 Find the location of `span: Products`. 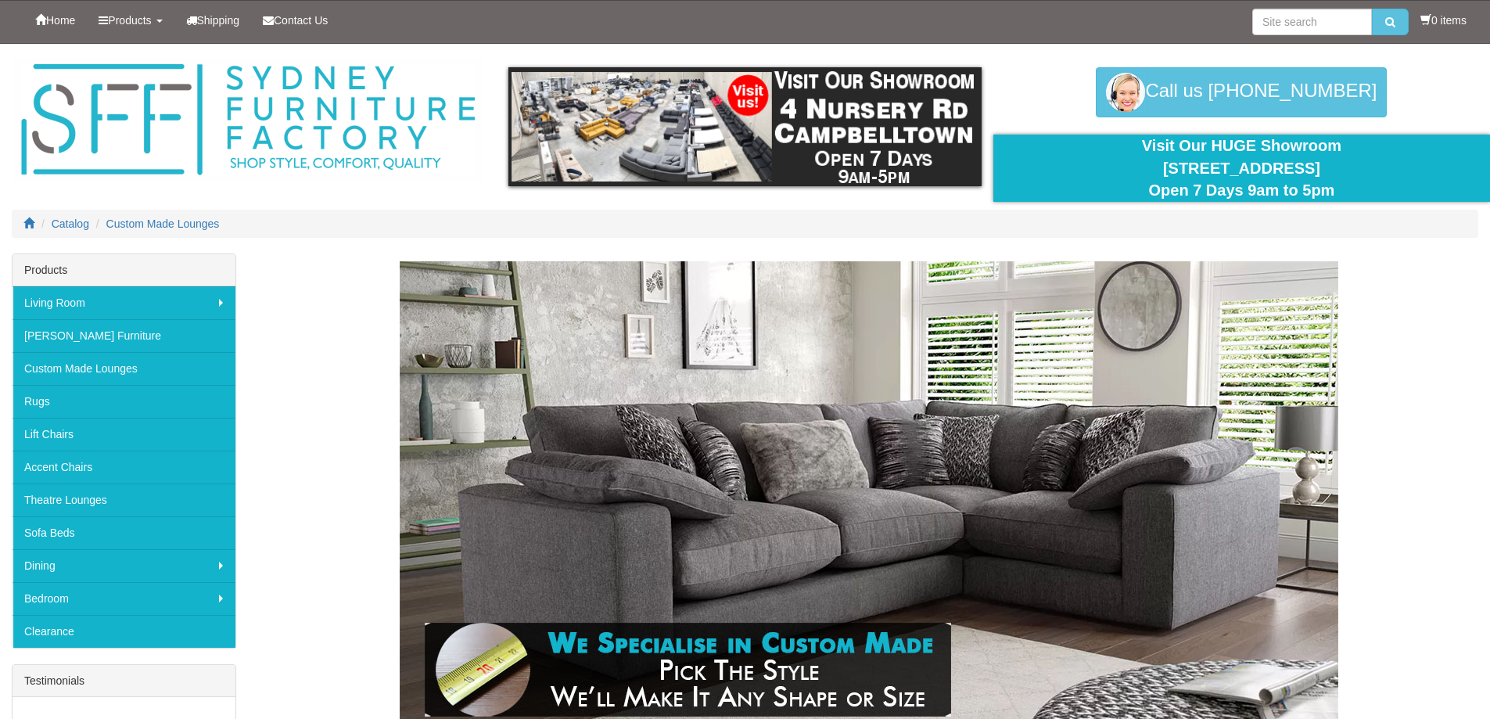

span: Products is located at coordinates (129, 20).